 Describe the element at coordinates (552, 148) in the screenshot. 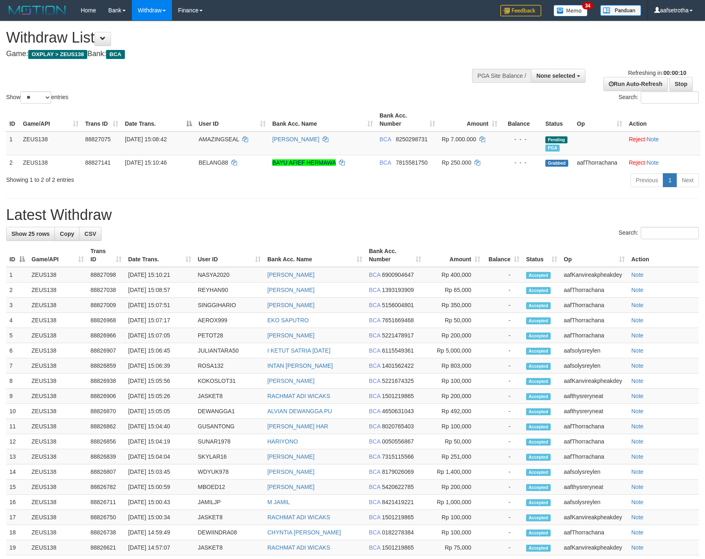

I see `span: Marked by aafsolysreylen` at that location.